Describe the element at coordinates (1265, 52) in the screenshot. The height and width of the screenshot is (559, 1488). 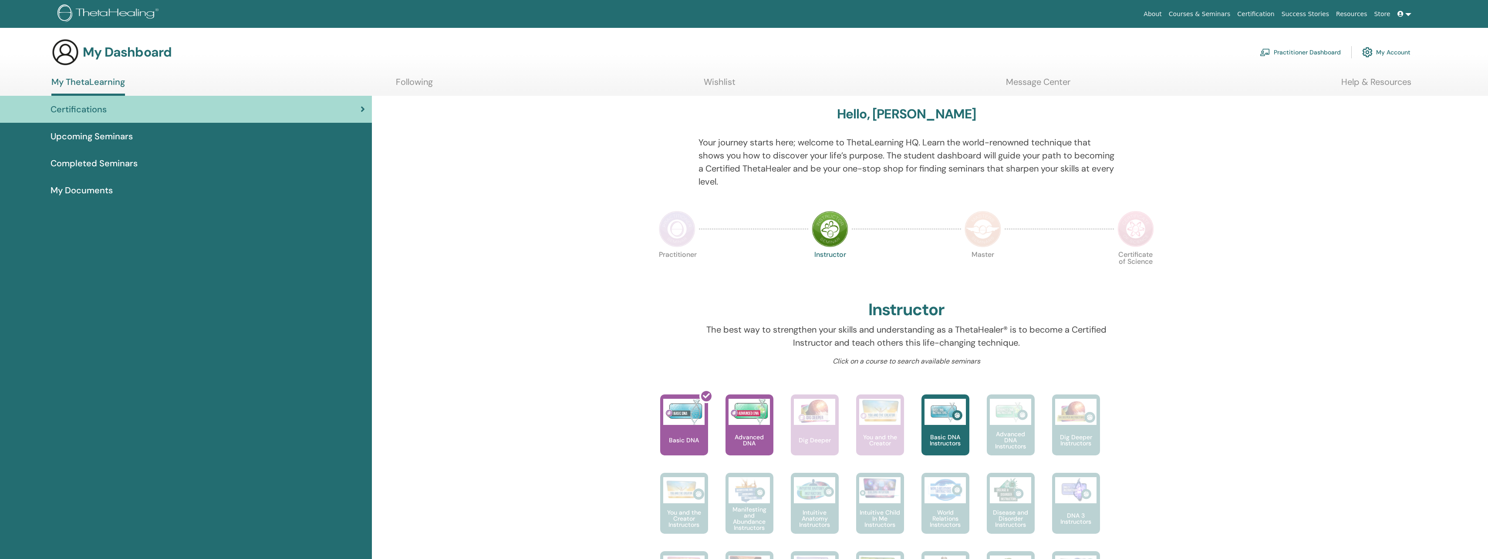
I see `img: chalkboard-teacher.svg` at that location.